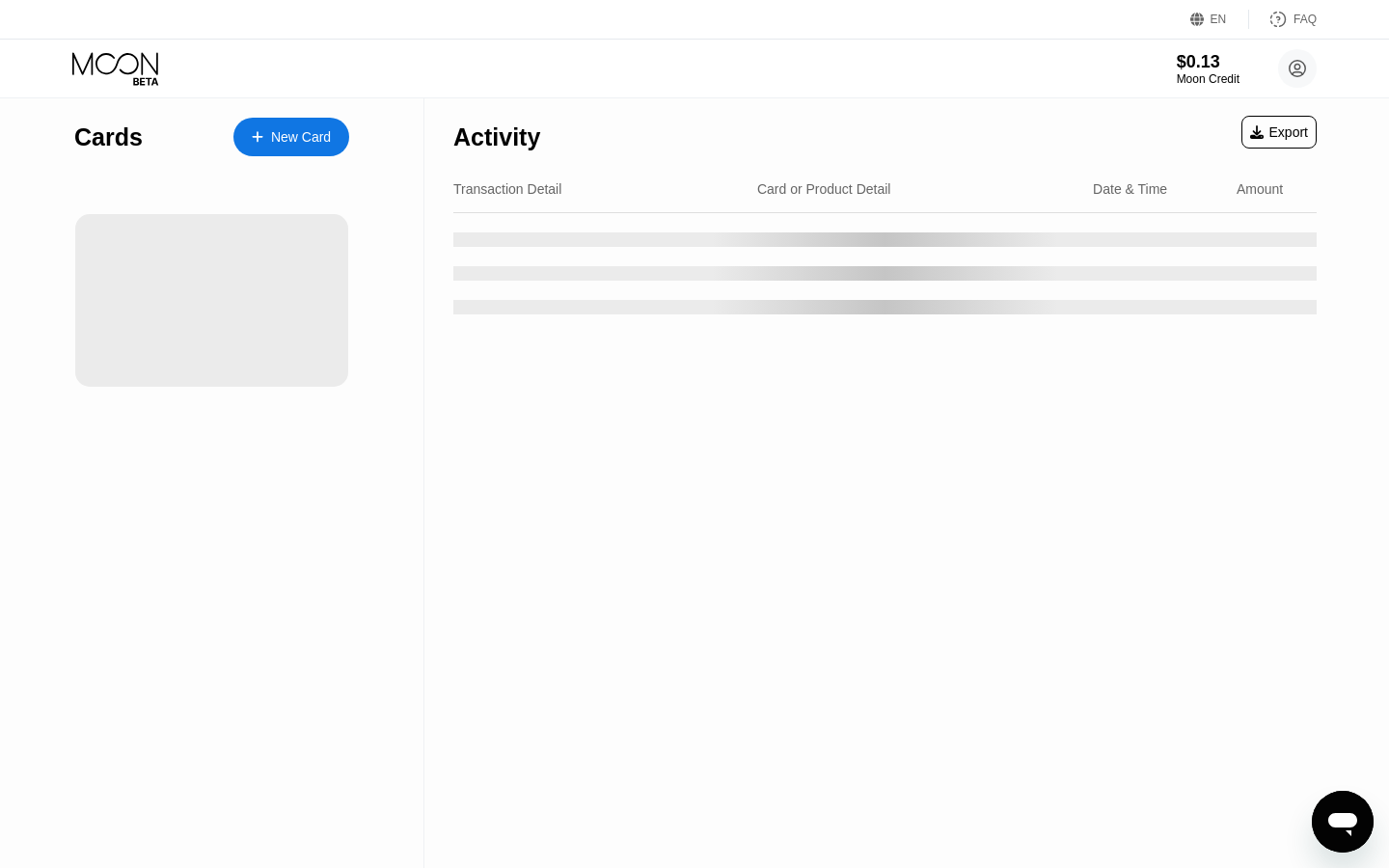  What do you see at coordinates (508, 189) in the screenshot?
I see `div: Transaction Detail` at bounding box center [508, 189].